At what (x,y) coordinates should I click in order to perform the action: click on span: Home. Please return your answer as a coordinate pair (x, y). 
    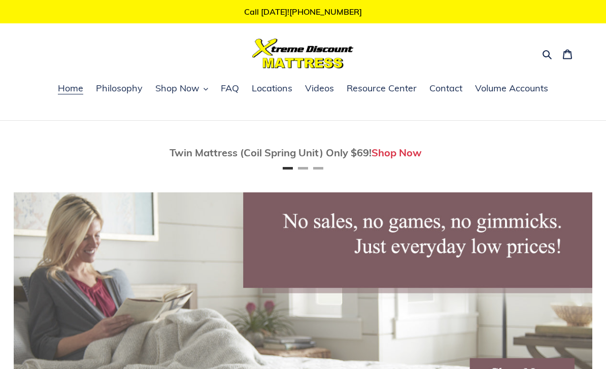
    Looking at the image, I should click on (71, 88).